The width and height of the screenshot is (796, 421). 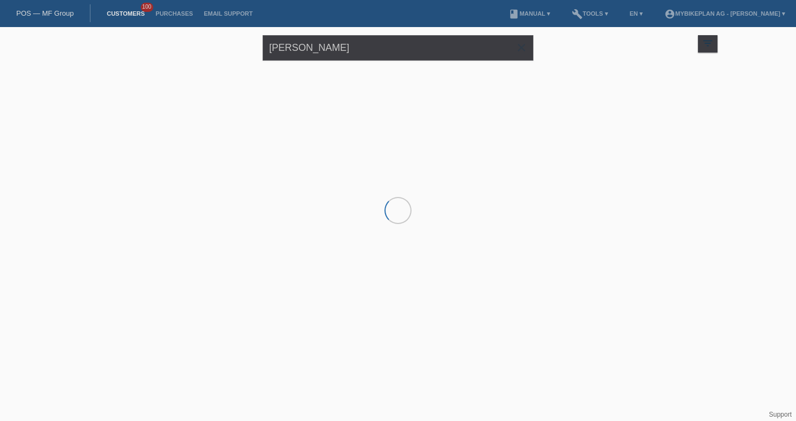 I want to click on i: close, so click(x=522, y=48).